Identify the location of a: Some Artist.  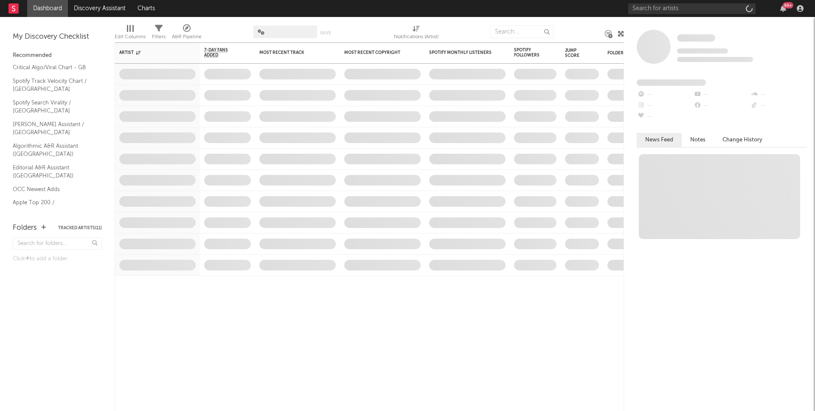
(697, 38).